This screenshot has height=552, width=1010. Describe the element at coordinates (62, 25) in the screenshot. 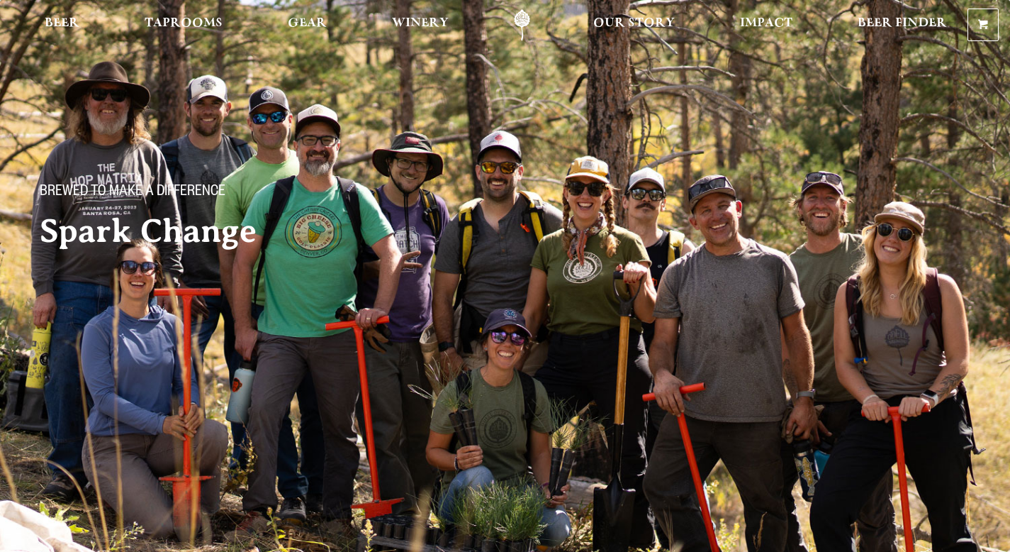

I see `a: Beer` at that location.